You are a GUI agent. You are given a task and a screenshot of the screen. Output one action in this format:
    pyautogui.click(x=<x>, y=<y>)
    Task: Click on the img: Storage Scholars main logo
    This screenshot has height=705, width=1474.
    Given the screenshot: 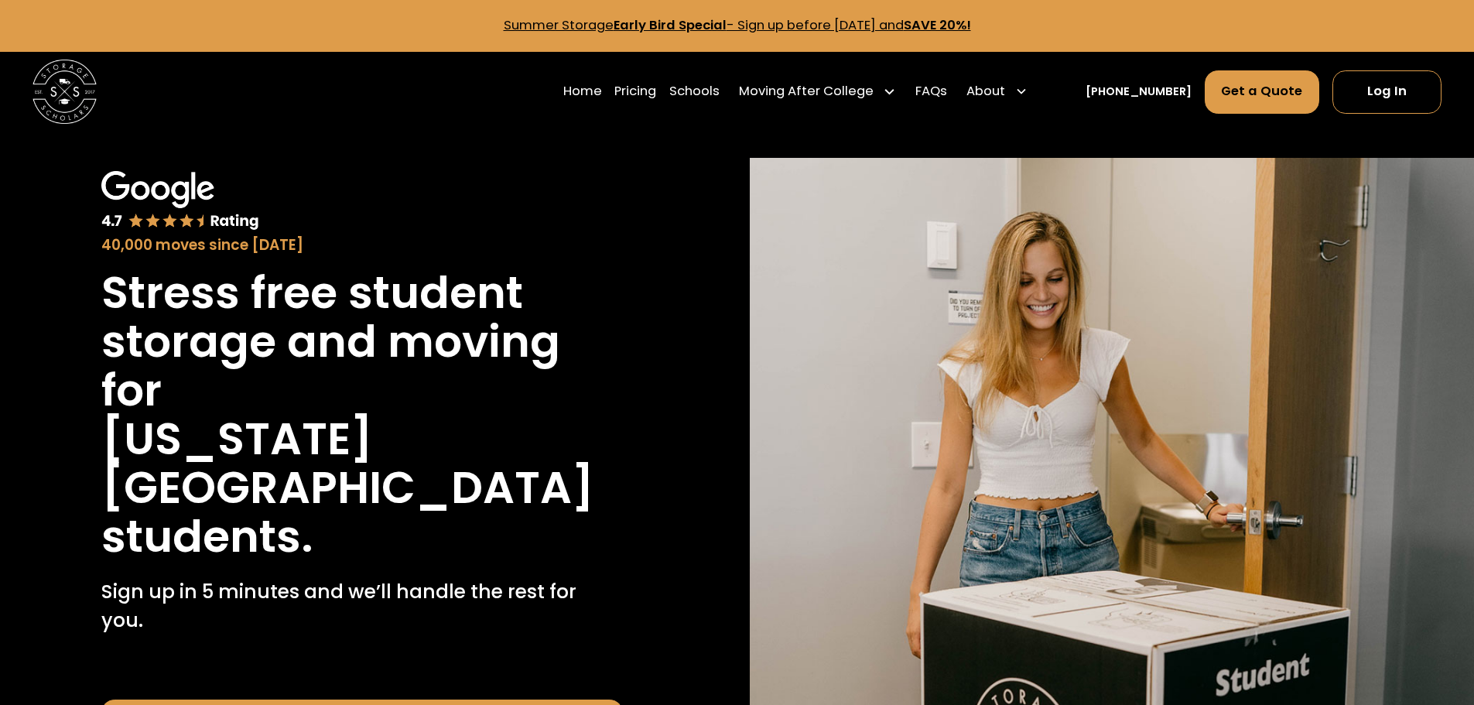 What is the action you would take?
    pyautogui.click(x=64, y=91)
    